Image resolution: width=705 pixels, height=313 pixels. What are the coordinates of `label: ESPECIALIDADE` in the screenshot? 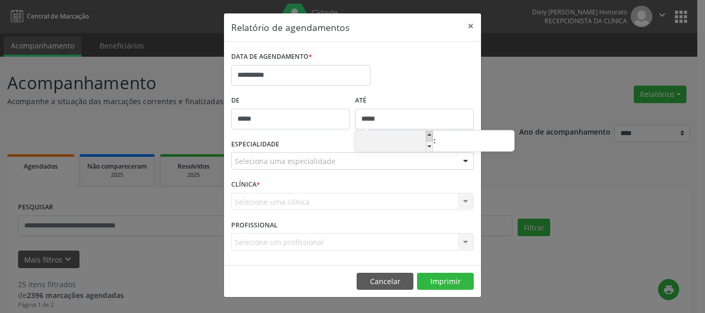 It's located at (255, 144).